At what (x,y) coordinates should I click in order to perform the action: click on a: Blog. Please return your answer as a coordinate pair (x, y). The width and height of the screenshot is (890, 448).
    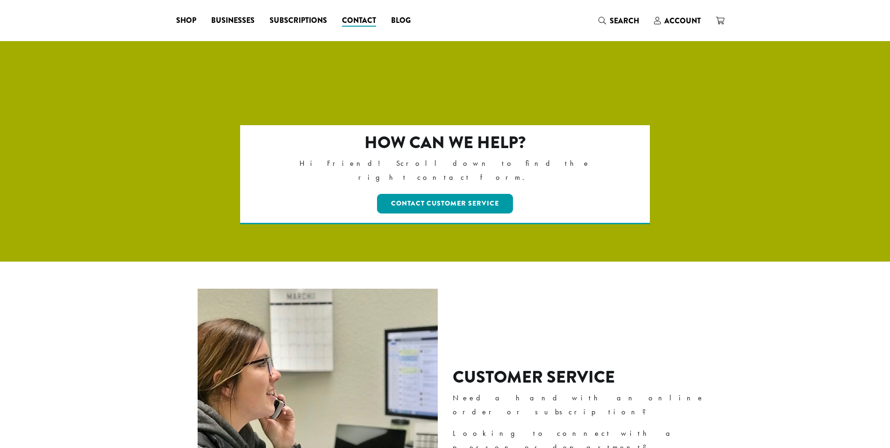
    Looking at the image, I should click on (401, 21).